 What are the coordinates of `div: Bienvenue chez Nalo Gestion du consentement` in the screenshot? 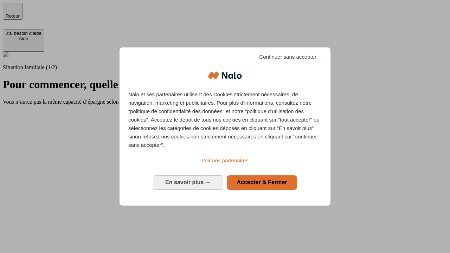 It's located at (225, 126).